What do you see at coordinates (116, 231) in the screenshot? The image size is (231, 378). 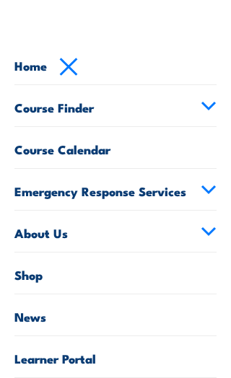 I see `a: About Us` at bounding box center [116, 231].